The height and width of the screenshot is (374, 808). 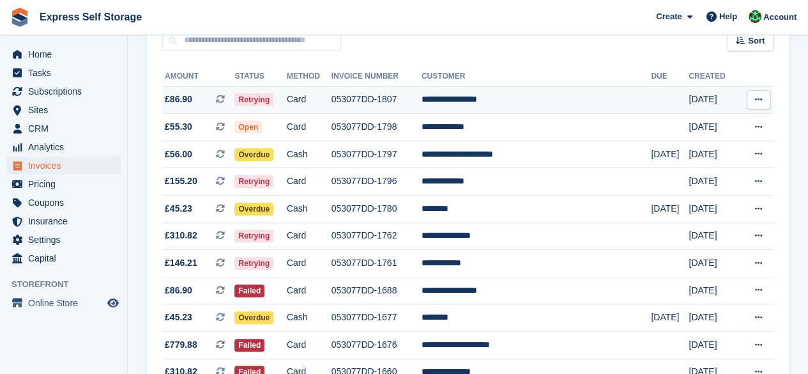 What do you see at coordinates (66, 239) in the screenshot?
I see `span: Settings` at bounding box center [66, 239].